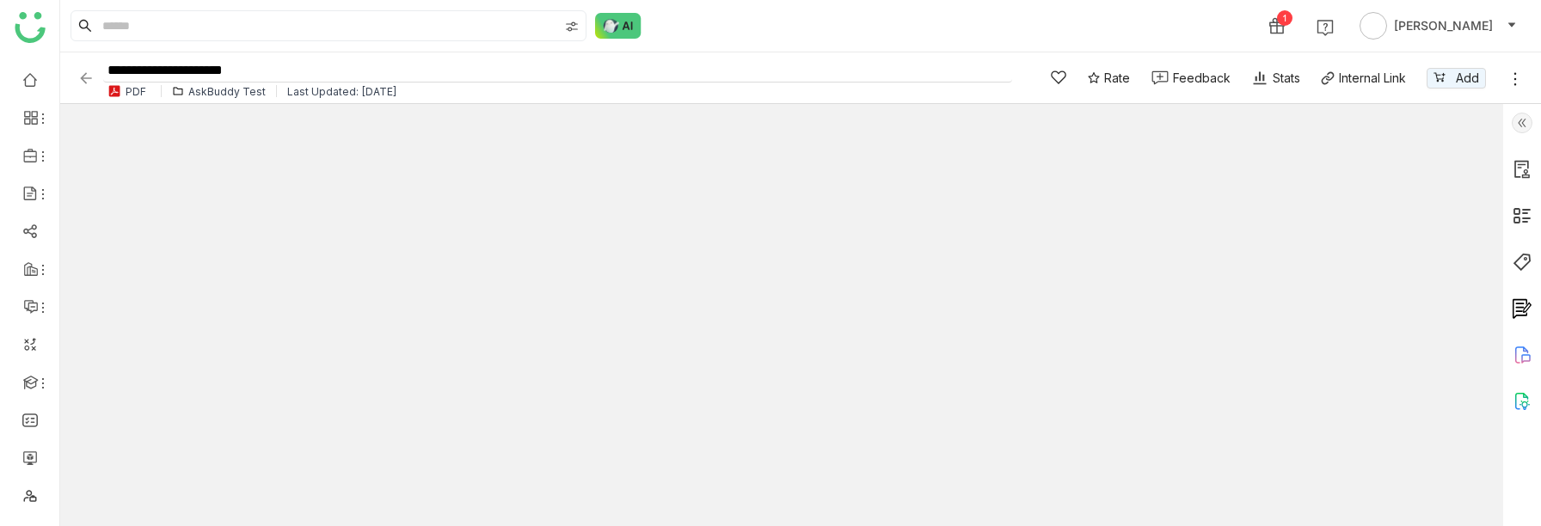  I want to click on img: stats.svg, so click(1259, 78).